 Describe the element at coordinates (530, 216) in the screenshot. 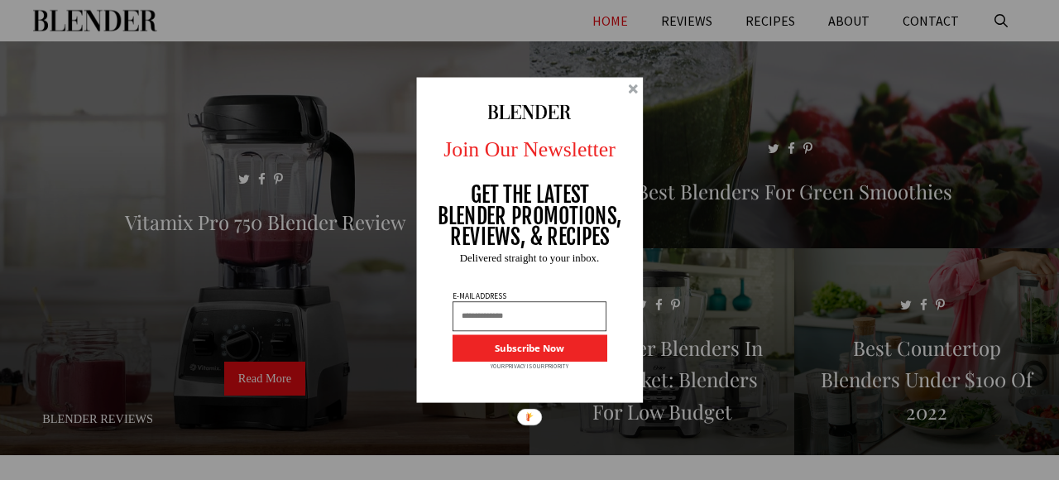

I see `div: GET THE LATEST BLENDER PROMOTIONS, REVIEWS, & RECIPES` at that location.